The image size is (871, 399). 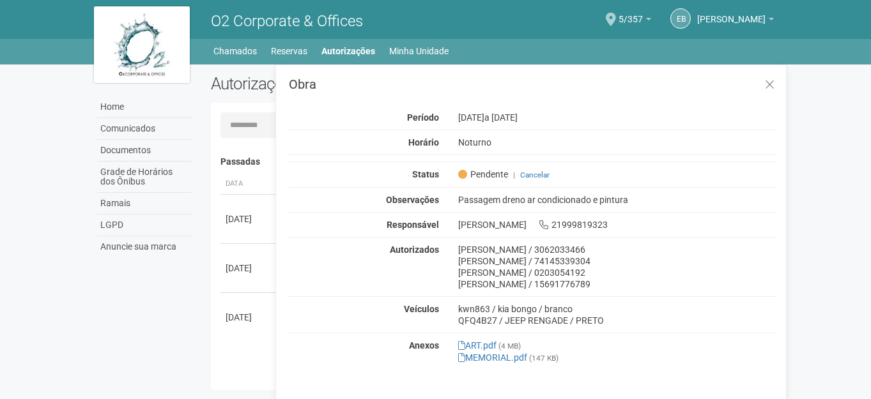 What do you see at coordinates (144, 129) in the screenshot?
I see `a: Comunicados` at bounding box center [144, 129].